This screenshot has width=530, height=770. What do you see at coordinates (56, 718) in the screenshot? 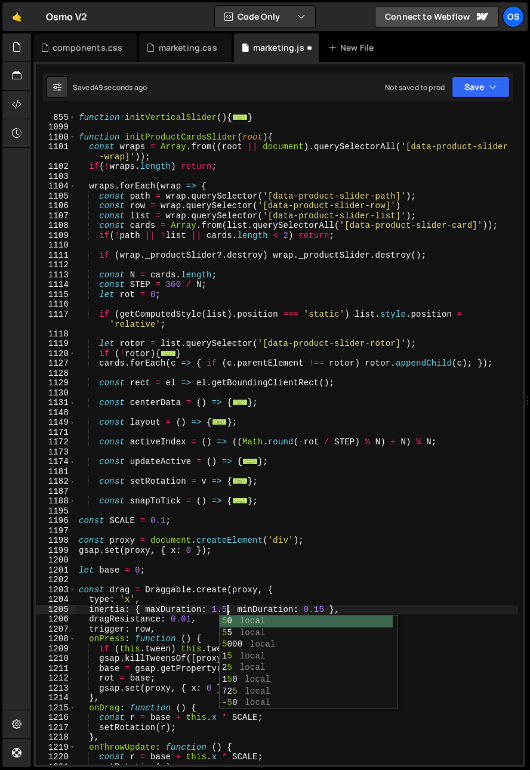
I see `div: 1216` at bounding box center [56, 718].